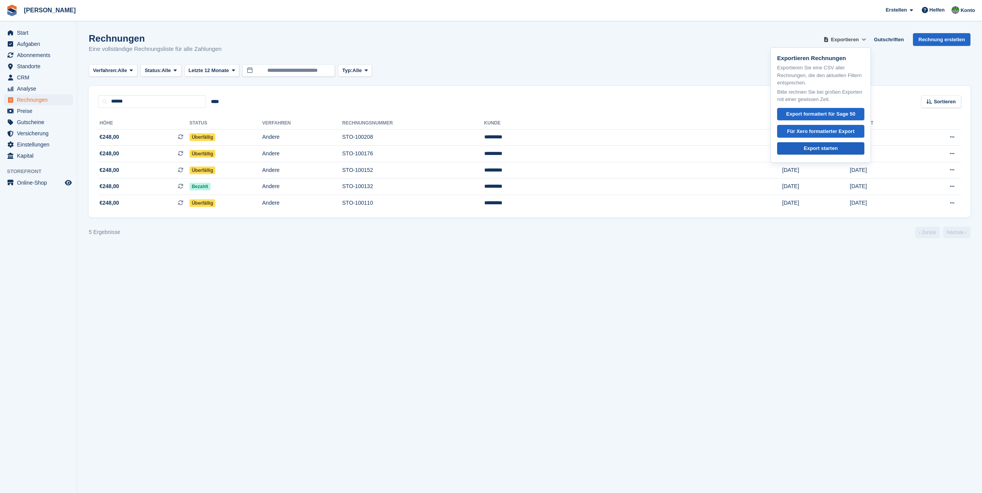  I want to click on button: Exportieren, so click(845, 39).